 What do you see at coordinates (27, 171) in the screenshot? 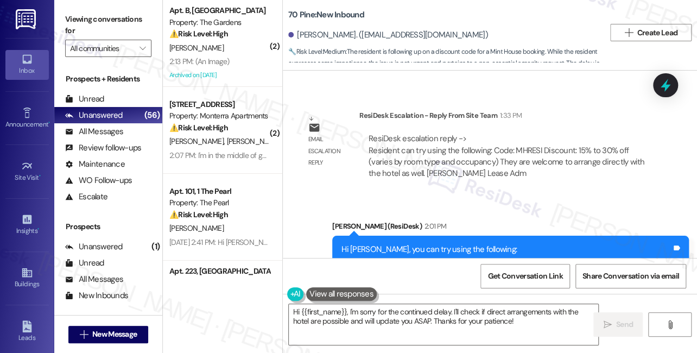
I see `a: Site Visit •` at bounding box center [27, 171].